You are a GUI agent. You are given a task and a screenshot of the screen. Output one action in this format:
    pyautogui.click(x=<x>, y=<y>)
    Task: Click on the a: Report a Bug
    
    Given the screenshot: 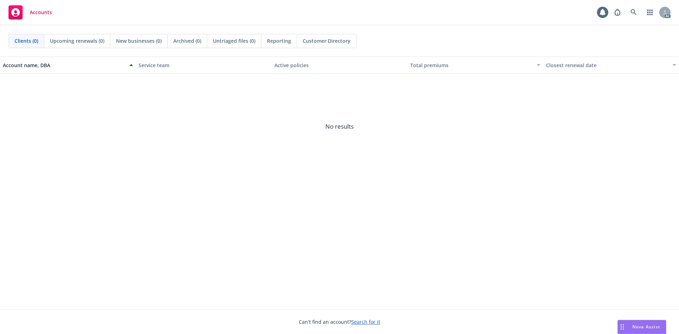 What is the action you would take?
    pyautogui.click(x=617, y=12)
    